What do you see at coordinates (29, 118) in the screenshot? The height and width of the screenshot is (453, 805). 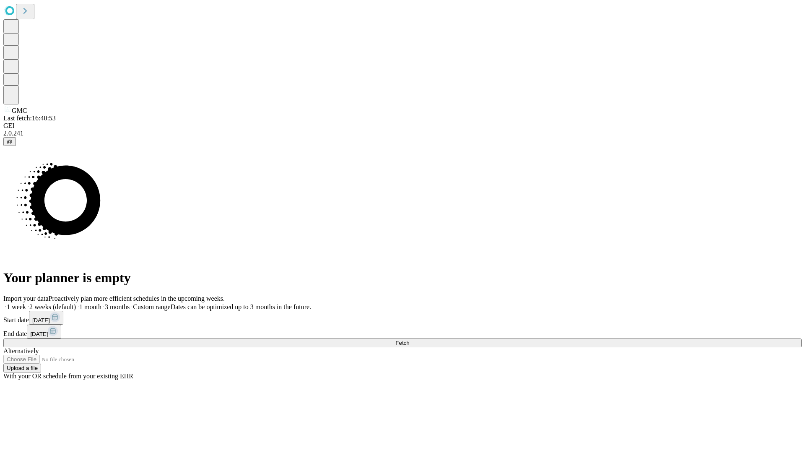 I see `span: Last fetch: 16:40:53` at bounding box center [29, 118].